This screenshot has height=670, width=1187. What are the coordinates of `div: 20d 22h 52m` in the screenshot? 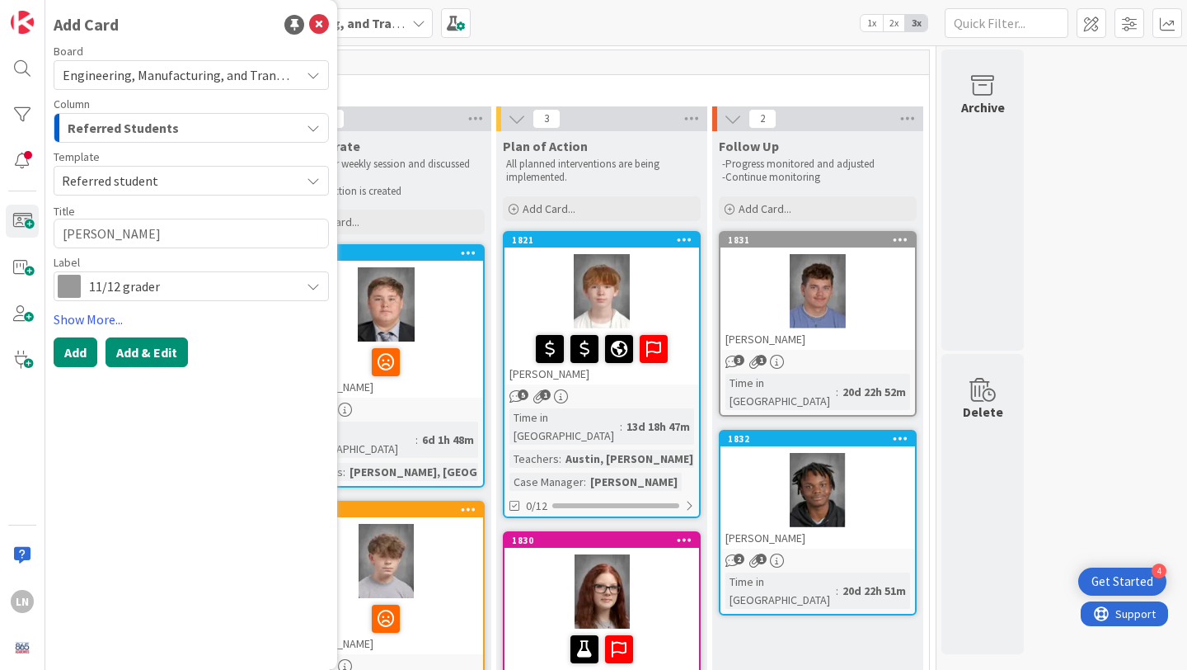 It's located at (874, 392).